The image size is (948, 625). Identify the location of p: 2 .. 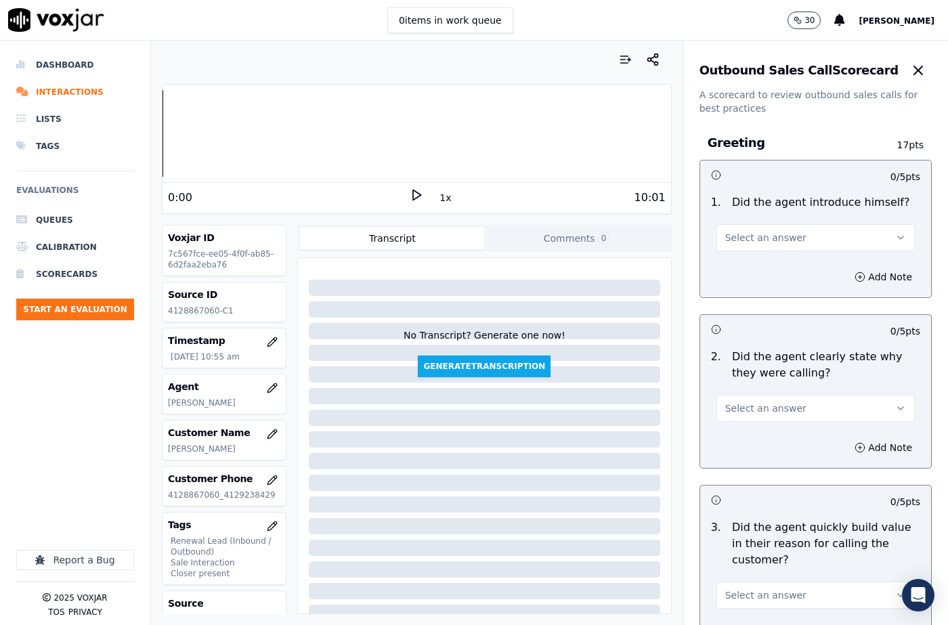
(715, 365).